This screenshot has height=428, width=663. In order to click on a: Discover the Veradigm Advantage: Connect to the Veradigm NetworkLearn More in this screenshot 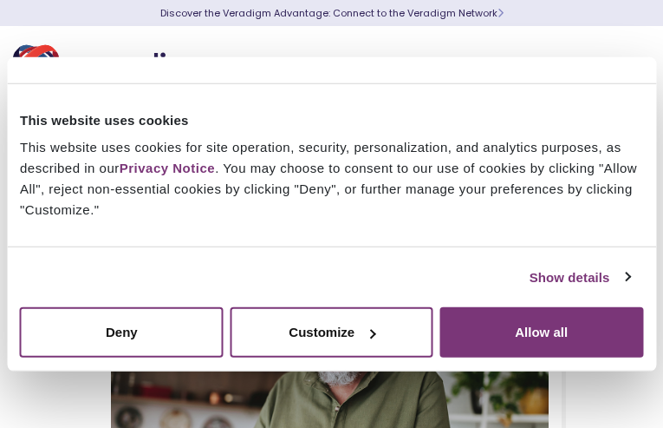, I will do `click(332, 13)`.